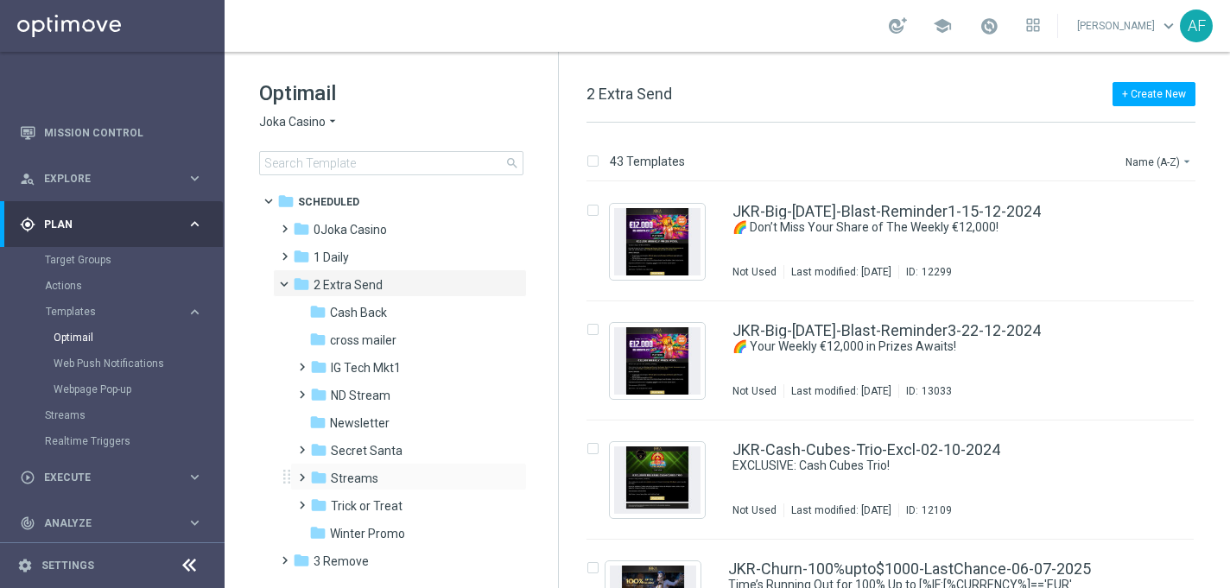  Describe the element at coordinates (292, 122) in the screenshot. I see `span: Joka Casino` at that location.